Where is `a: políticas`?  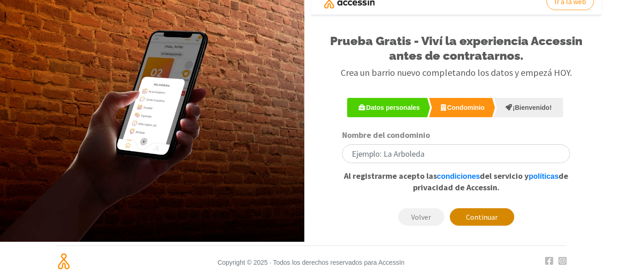
a: políticas is located at coordinates (543, 176).